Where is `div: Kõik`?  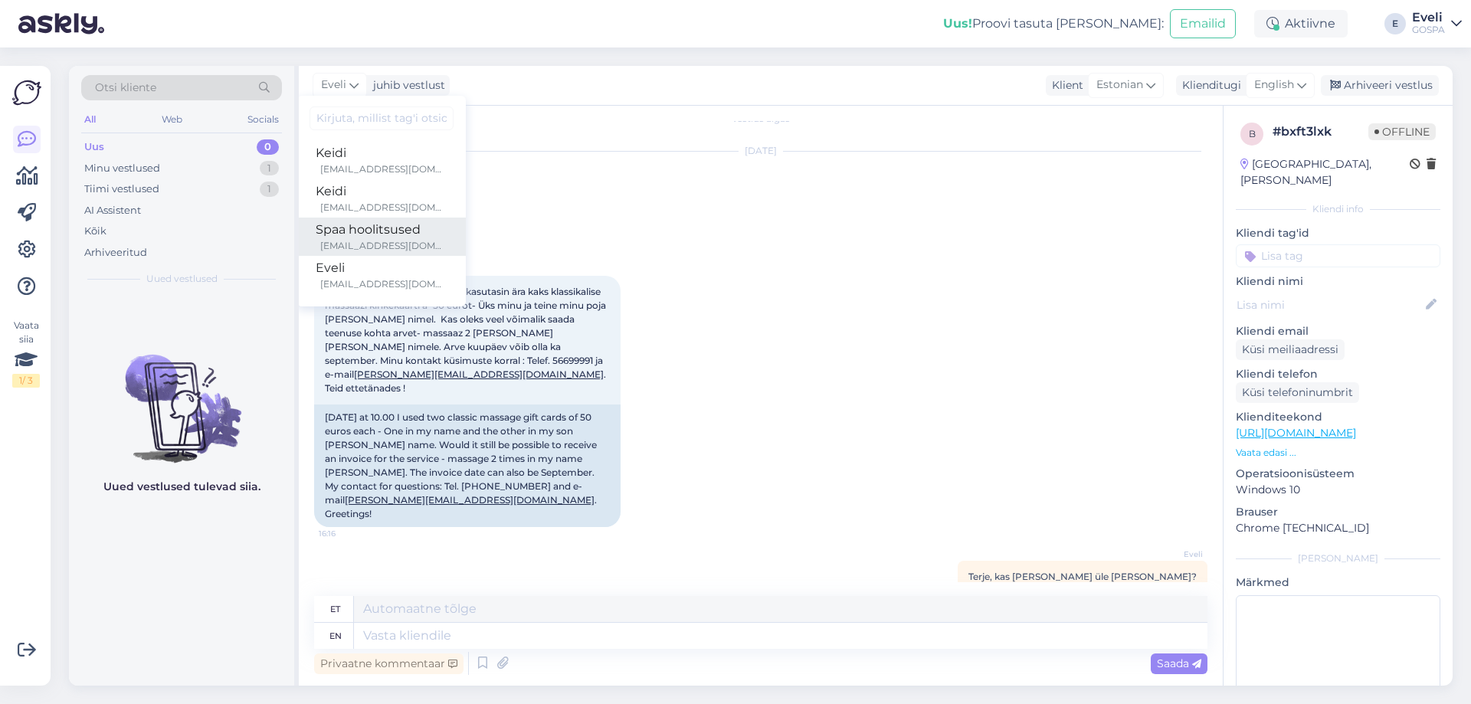 div: Kõik is located at coordinates (95, 231).